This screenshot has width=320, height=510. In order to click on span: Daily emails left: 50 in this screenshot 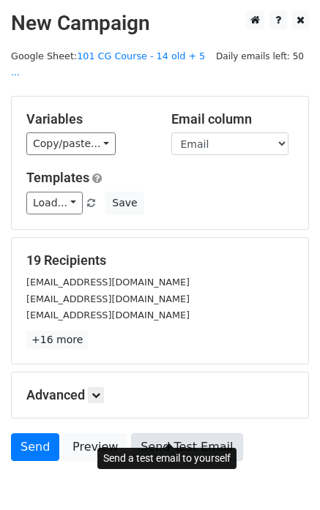, I will do `click(260, 56)`.